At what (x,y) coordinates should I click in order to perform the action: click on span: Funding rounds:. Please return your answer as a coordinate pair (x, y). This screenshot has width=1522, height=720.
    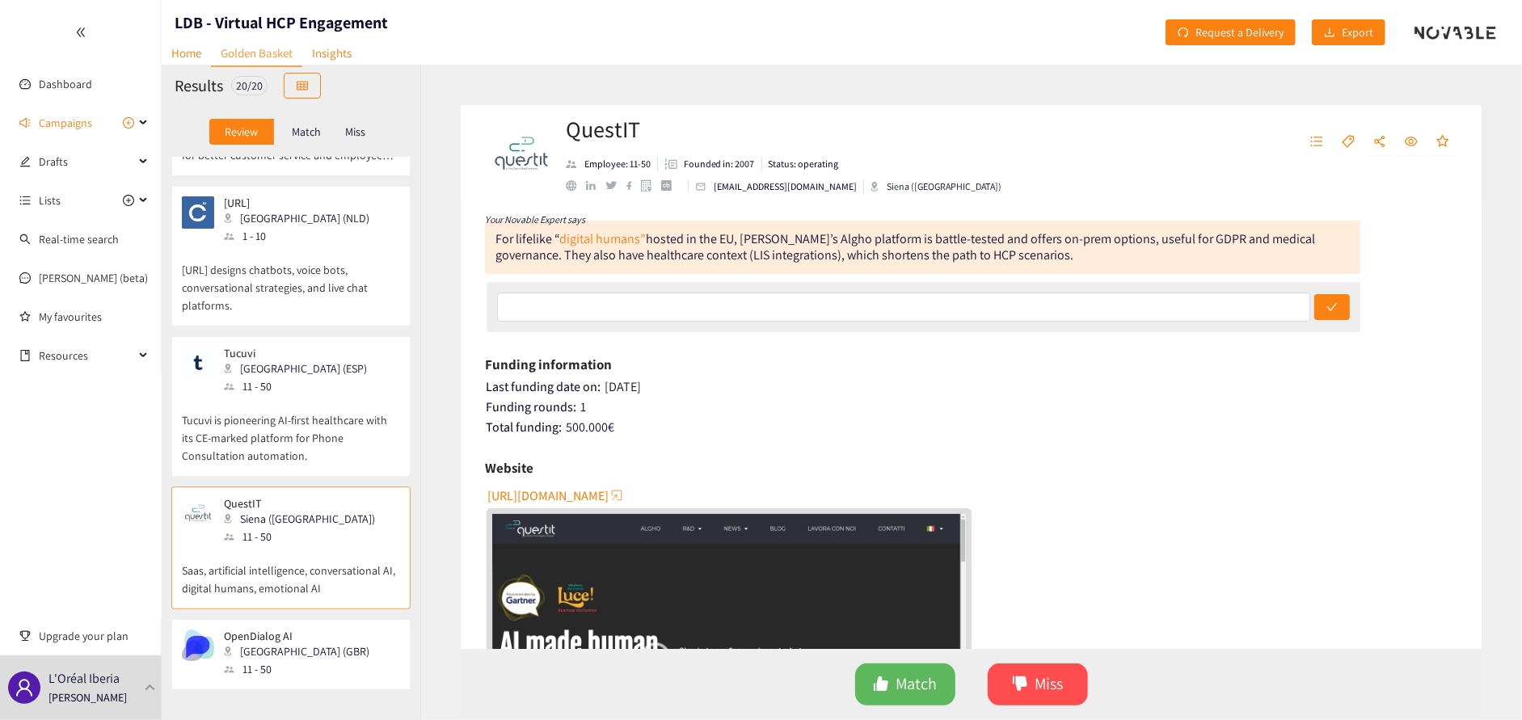
    Looking at the image, I should click on (532, 407).